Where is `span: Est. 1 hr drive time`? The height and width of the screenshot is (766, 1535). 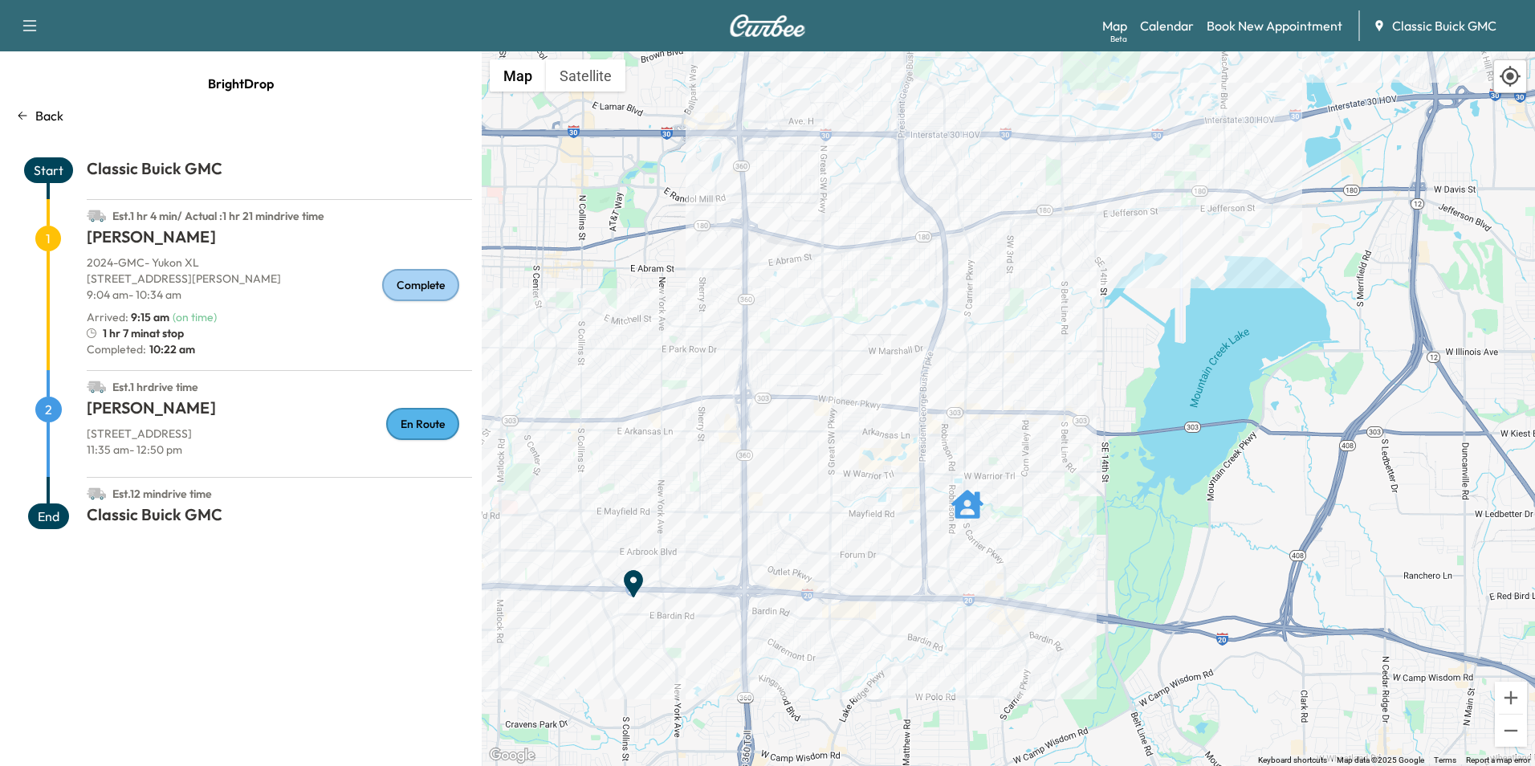 span: Est. 1 hr drive time is located at coordinates (155, 387).